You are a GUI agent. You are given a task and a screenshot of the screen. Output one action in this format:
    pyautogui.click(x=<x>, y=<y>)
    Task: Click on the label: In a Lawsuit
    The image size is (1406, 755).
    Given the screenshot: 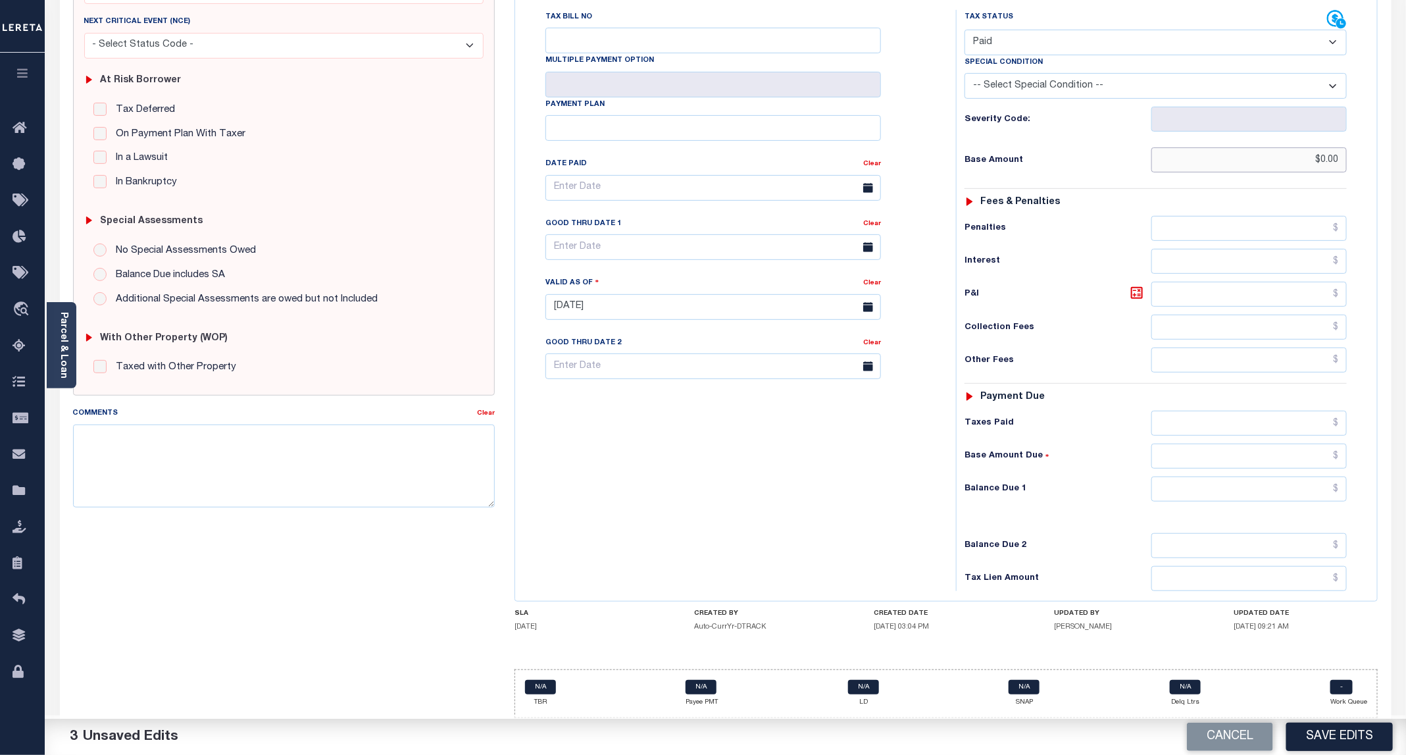 What is the action you would take?
    pyautogui.click(x=138, y=158)
    